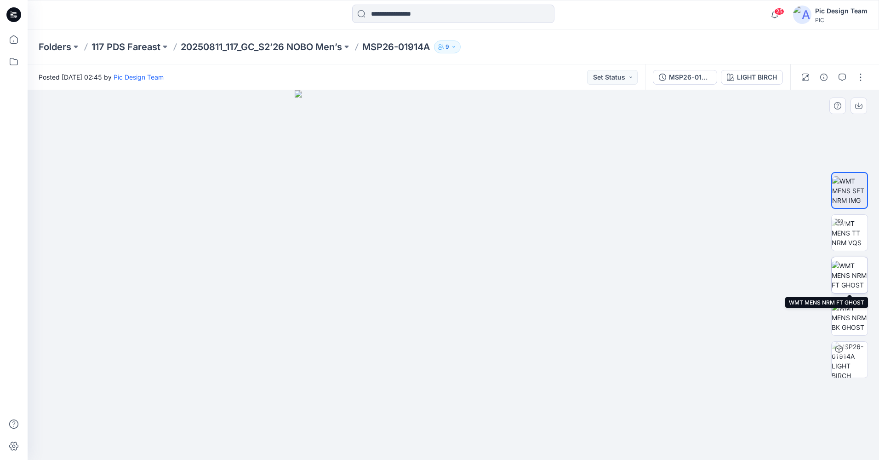 This screenshot has height=460, width=879. What do you see at coordinates (757, 77) in the screenshot?
I see `div: LIGHT BIRCH` at bounding box center [757, 77].